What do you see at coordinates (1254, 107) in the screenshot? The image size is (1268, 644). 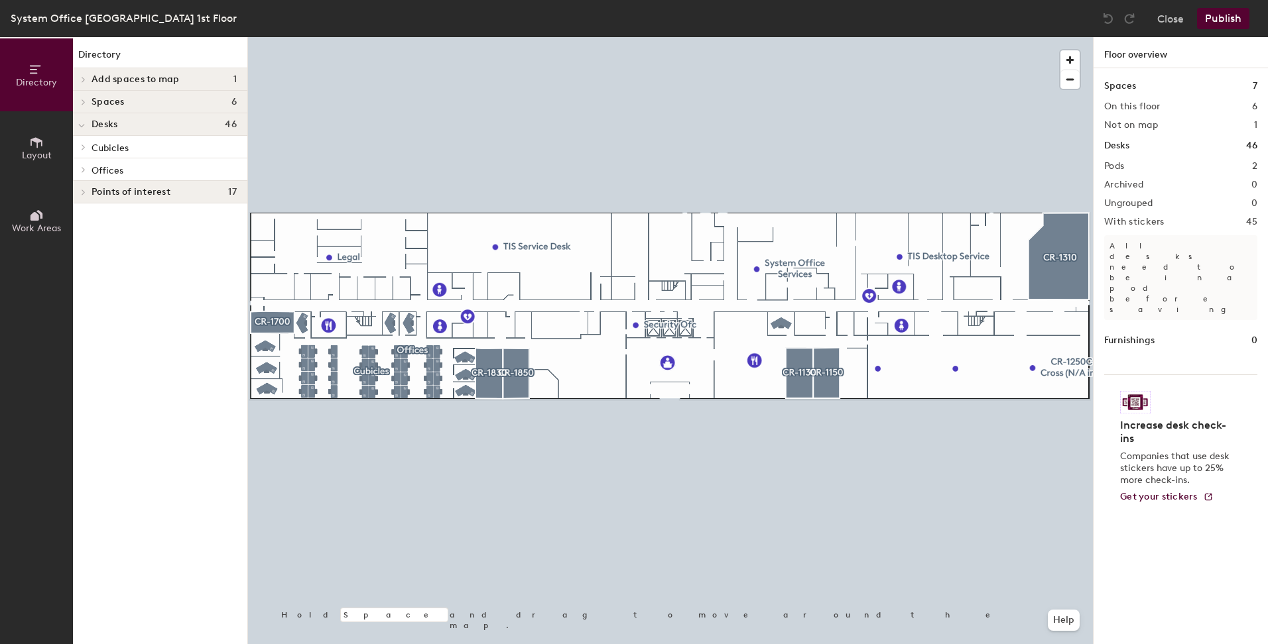 I see `h2: 6` at bounding box center [1254, 107].